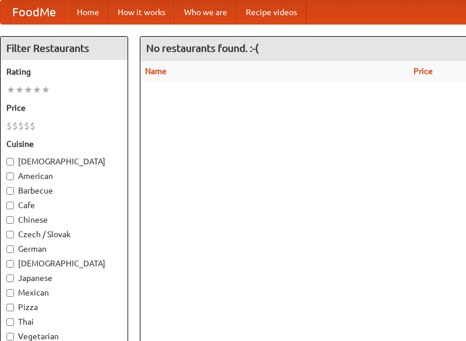 The width and height of the screenshot is (466, 341). I want to click on input: Mexican, so click(10, 292).